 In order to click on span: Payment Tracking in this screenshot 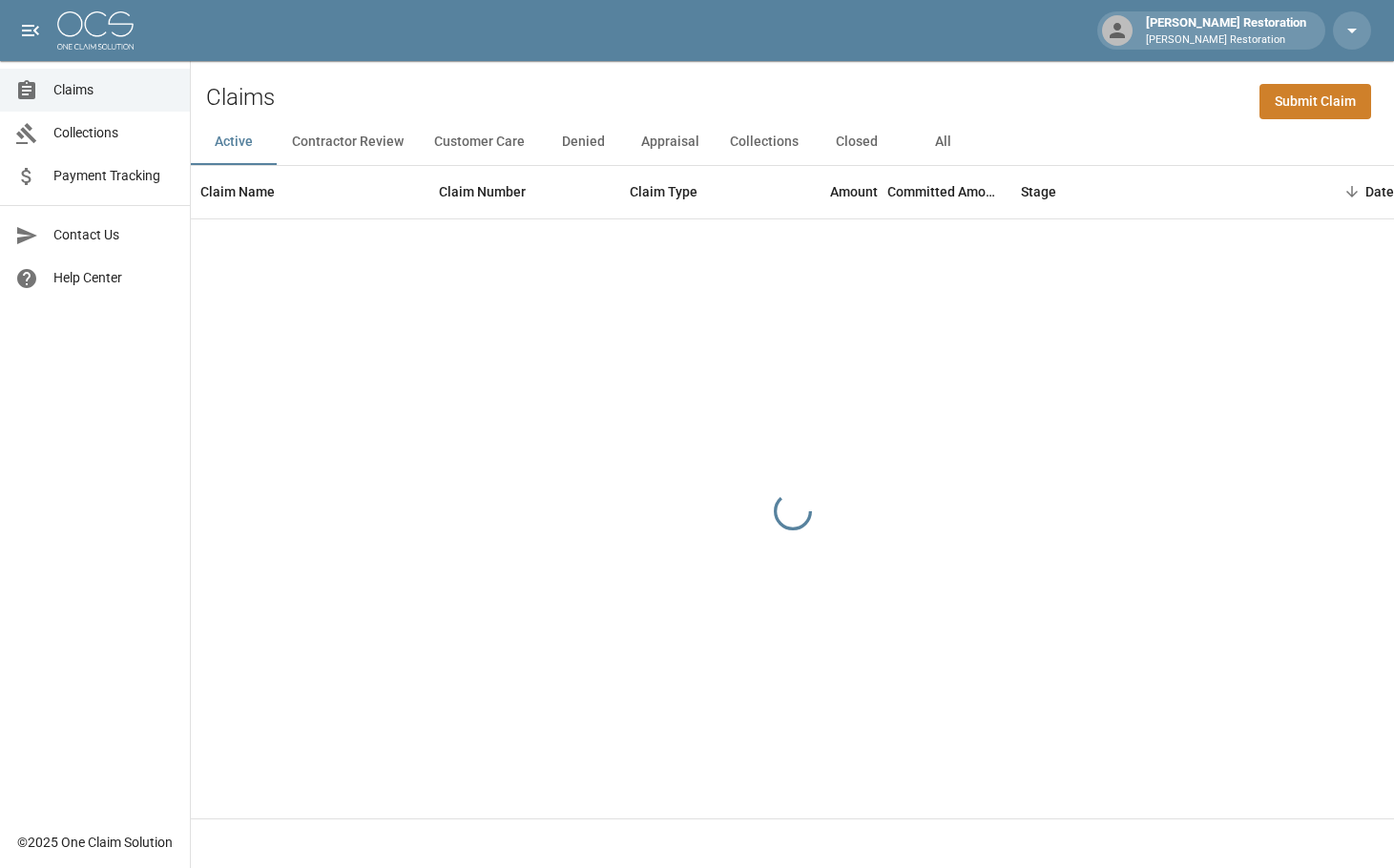, I will do `click(114, 175)`.